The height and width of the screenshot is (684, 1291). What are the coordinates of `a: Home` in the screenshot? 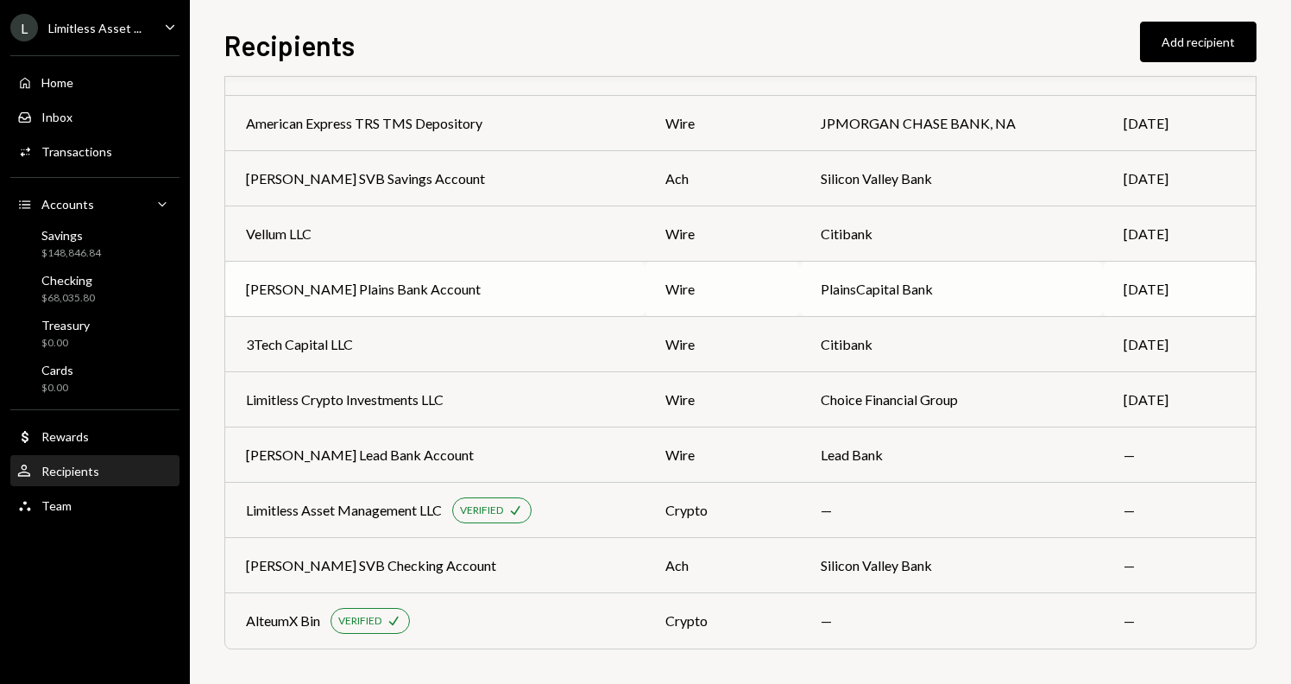 It's located at (95, 82).